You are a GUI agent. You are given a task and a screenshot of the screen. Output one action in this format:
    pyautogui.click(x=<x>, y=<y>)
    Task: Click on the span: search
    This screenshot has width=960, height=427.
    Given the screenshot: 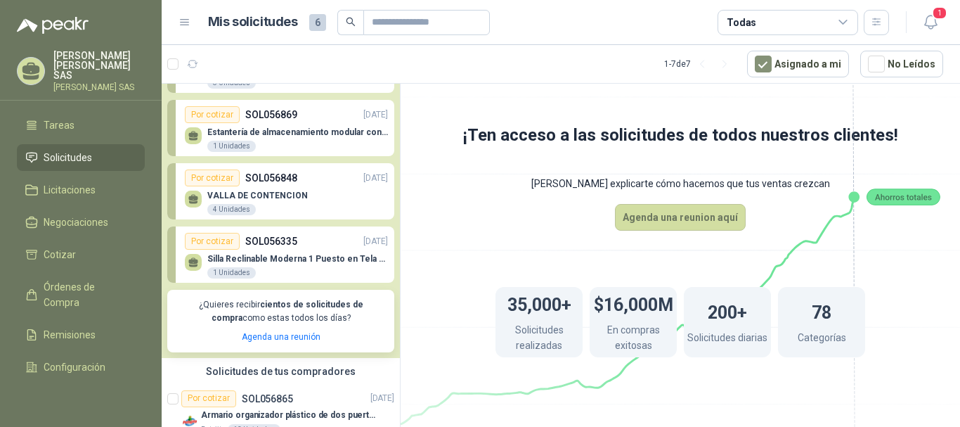 What is the action you would take?
    pyautogui.click(x=351, y=22)
    